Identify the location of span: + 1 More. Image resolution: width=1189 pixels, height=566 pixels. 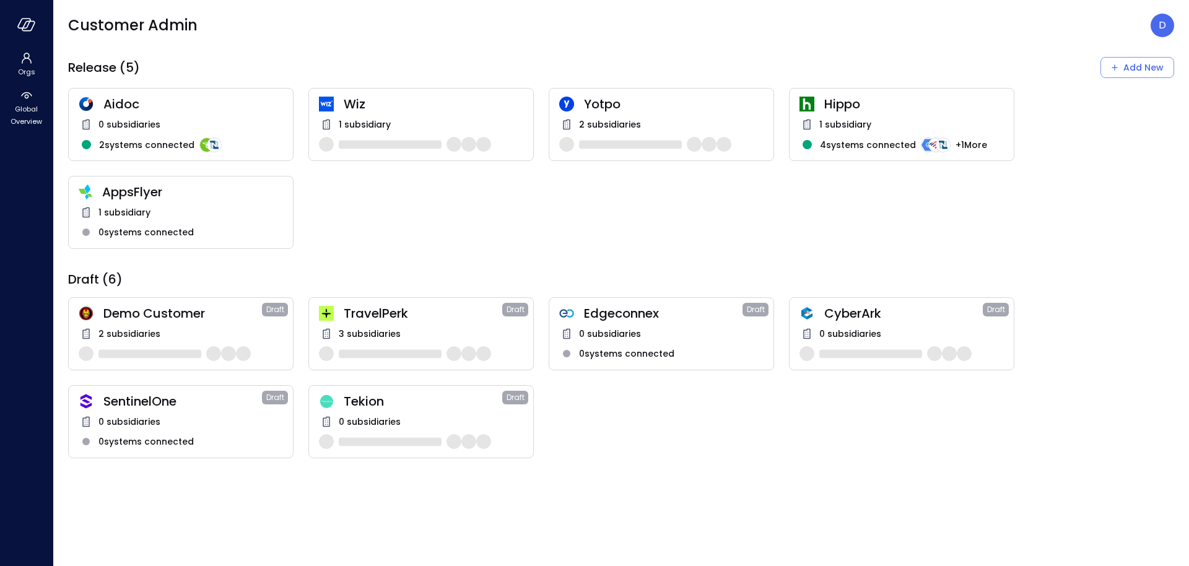
(971, 145).